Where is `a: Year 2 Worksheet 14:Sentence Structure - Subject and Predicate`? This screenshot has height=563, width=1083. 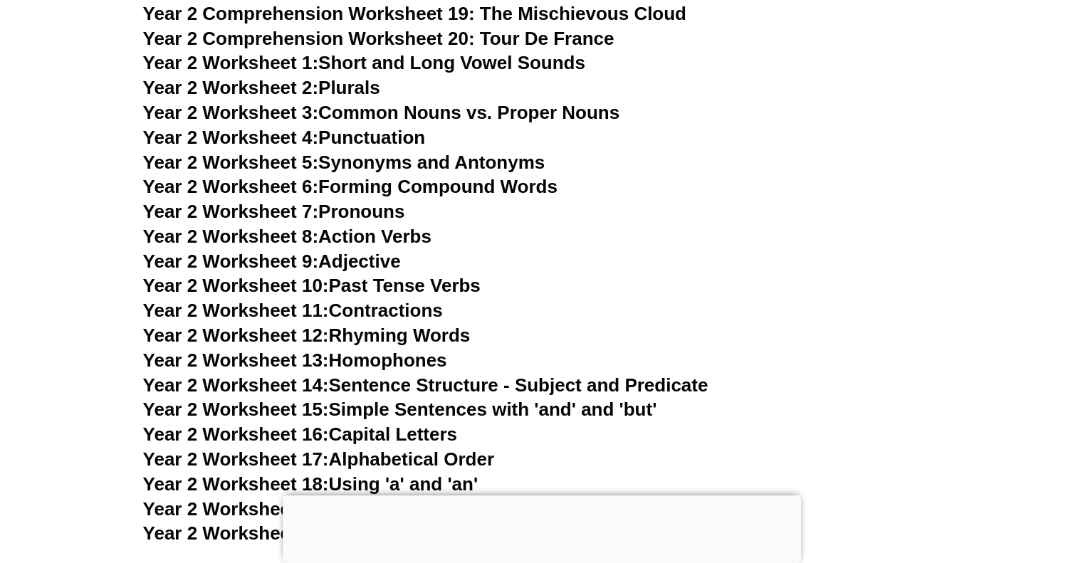
a: Year 2 Worksheet 14:Sentence Structure - Subject and Predicate is located at coordinates (426, 385).